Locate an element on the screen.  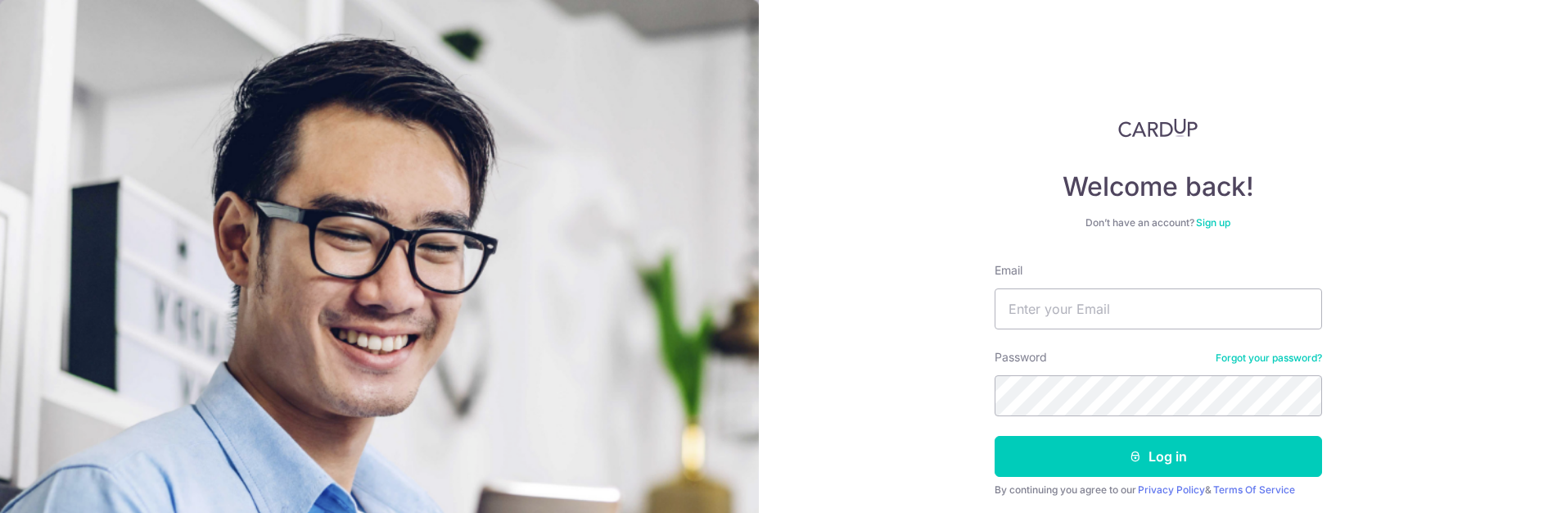
h4: Welcome back! is located at coordinates (1159, 187).